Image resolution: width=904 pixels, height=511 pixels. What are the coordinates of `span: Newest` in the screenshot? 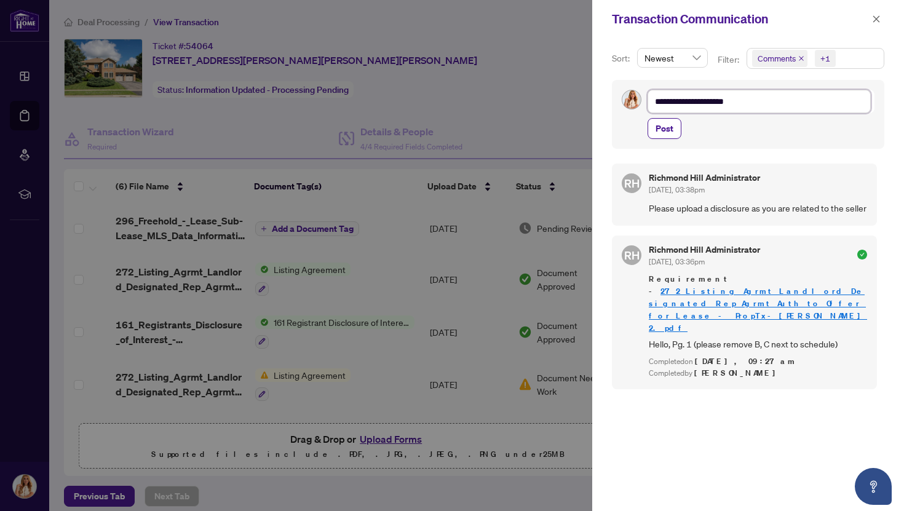 It's located at (672, 58).